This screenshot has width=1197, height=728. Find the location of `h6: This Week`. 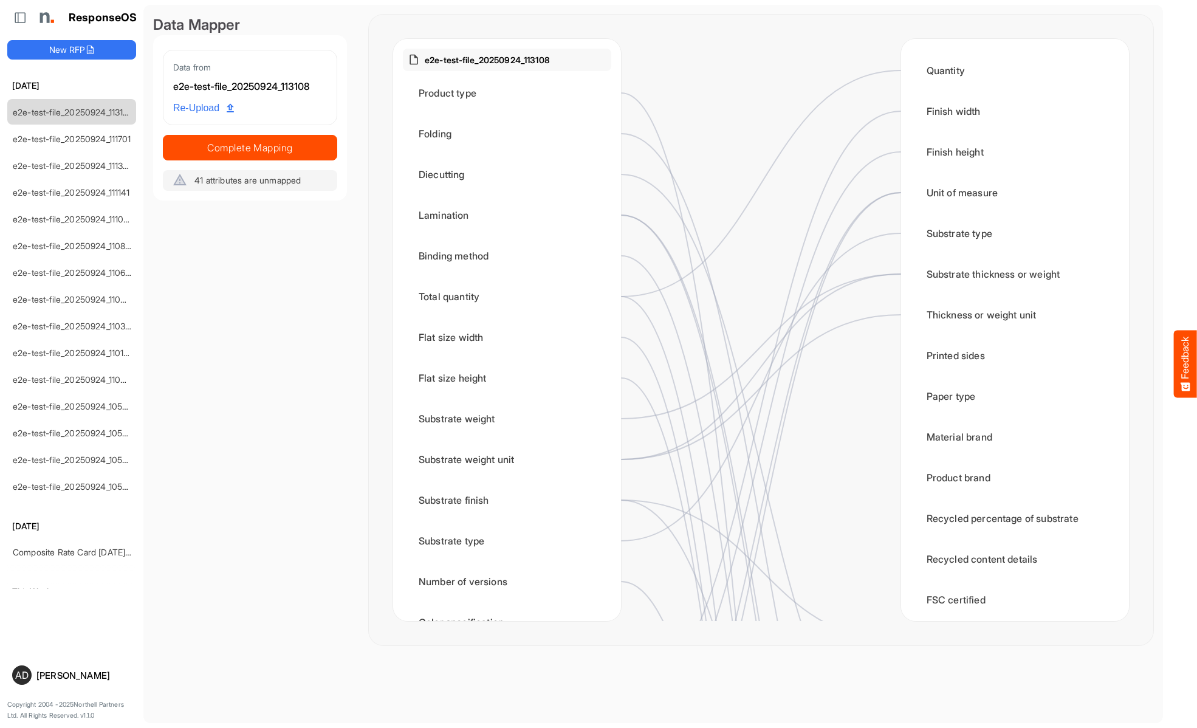

h6: This Week is located at coordinates (72, 592).